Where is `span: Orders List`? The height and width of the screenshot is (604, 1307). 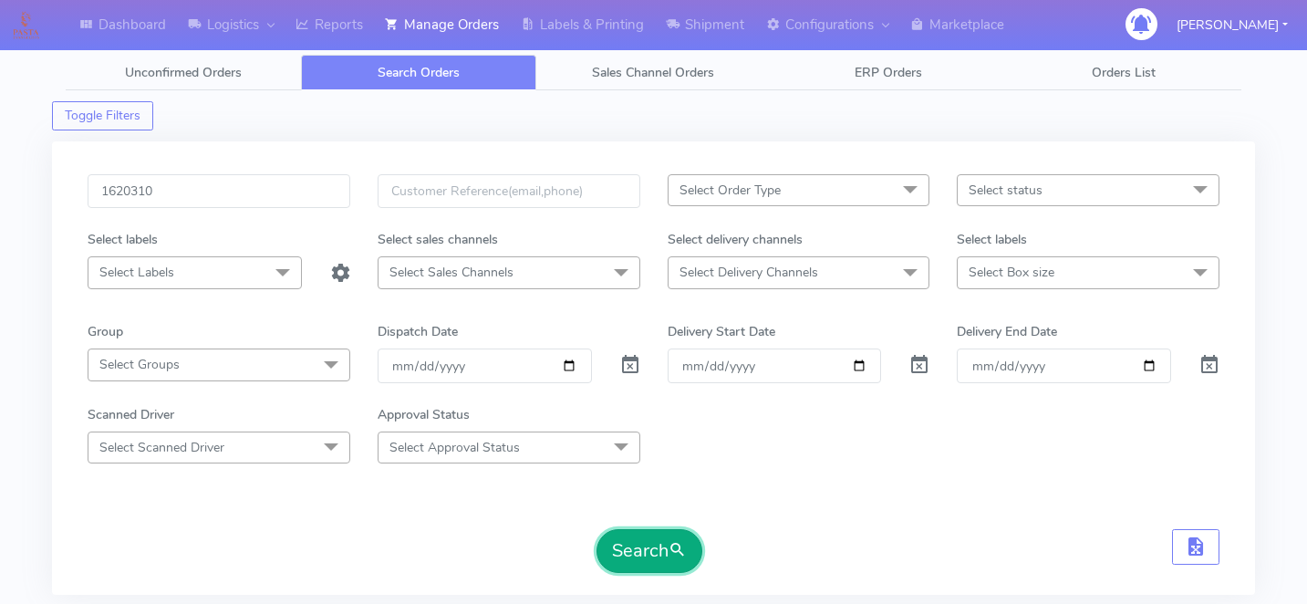
span: Orders List is located at coordinates (1123, 72).